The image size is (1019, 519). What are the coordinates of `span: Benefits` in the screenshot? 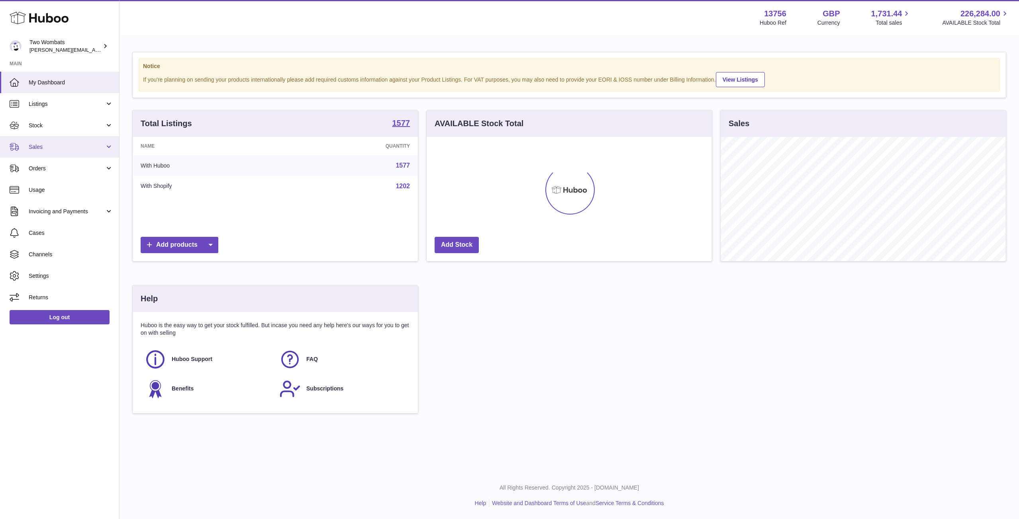 It's located at (182, 389).